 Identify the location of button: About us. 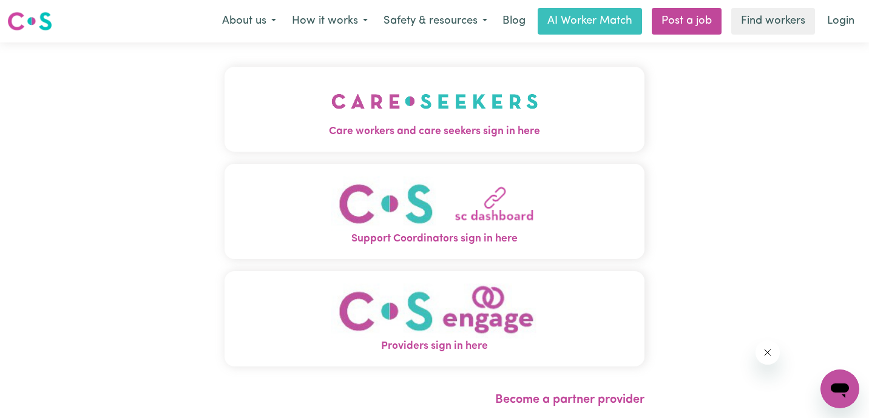
(249, 21).